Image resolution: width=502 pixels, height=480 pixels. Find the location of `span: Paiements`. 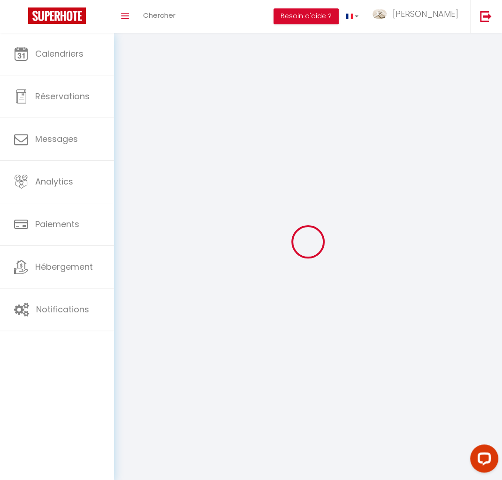

span: Paiements is located at coordinates (57, 224).